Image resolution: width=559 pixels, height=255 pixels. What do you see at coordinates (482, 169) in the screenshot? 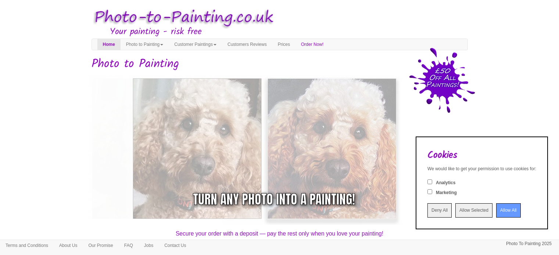
I see `div: We would like to get your permission to use cookies for:` at bounding box center [482, 169].